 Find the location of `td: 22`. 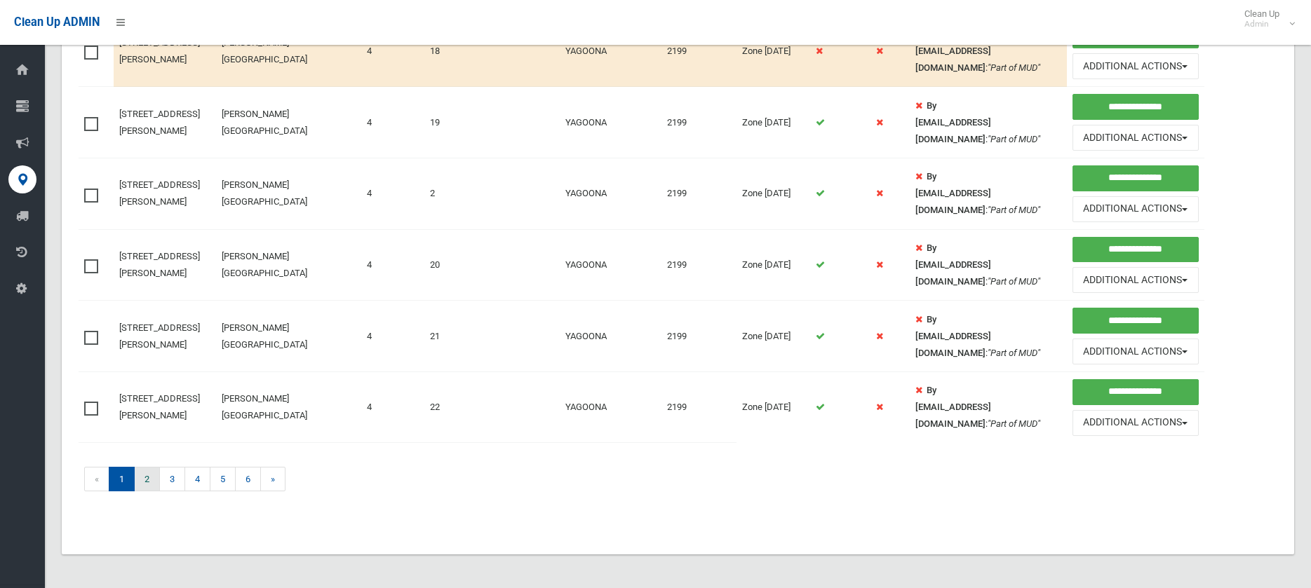

td: 22 is located at coordinates (451, 407).